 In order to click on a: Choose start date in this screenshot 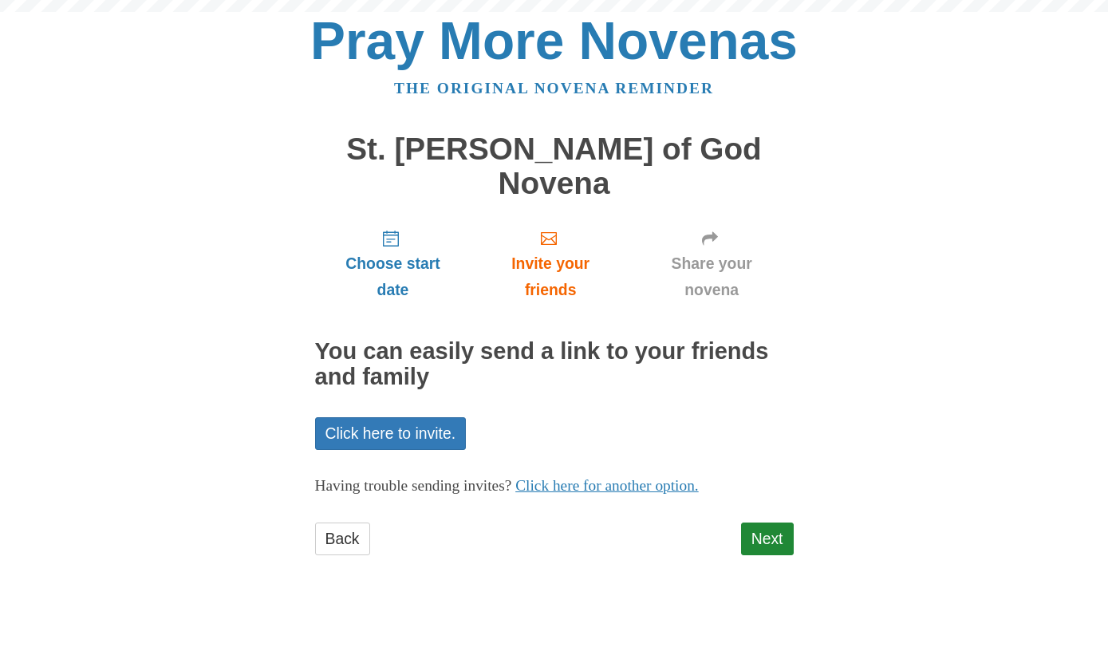, I will do `click(393, 263)`.